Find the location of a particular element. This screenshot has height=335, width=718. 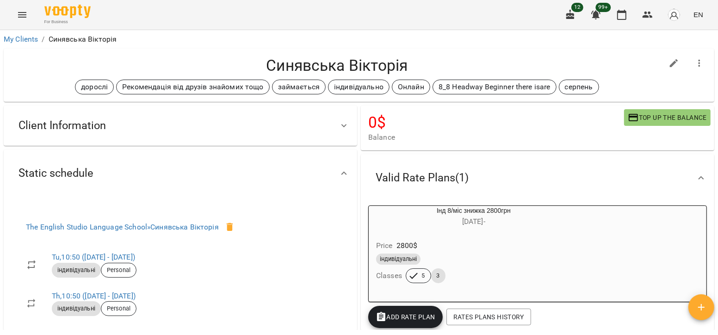

img: Voopty Logo is located at coordinates (68, 11).